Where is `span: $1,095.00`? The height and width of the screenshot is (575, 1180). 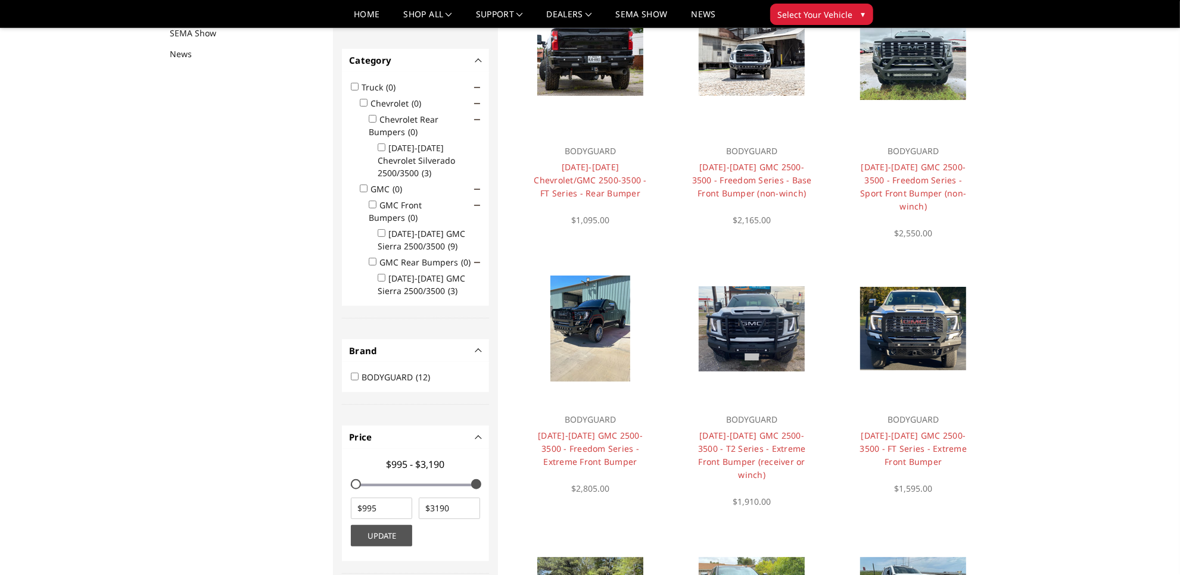 span: $1,095.00 is located at coordinates (590, 220).